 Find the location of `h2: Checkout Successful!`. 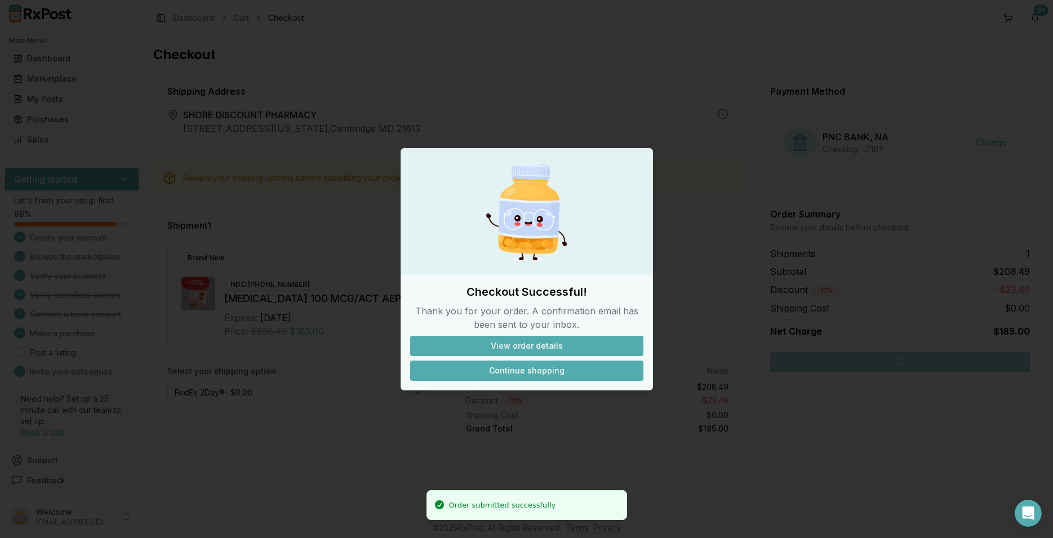

h2: Checkout Successful! is located at coordinates (527, 292).